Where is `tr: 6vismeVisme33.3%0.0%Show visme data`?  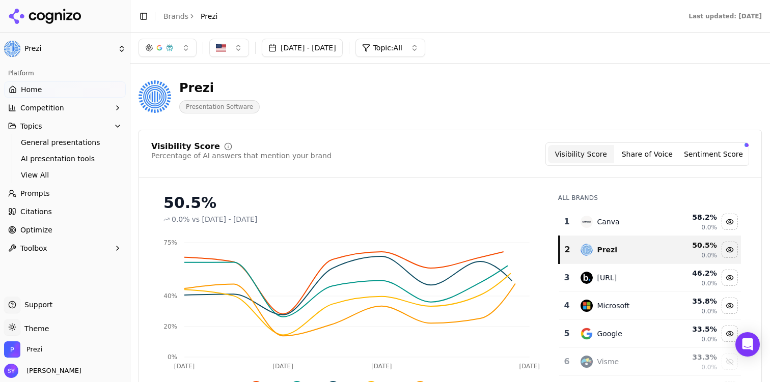
tr: 6vismeVisme33.3%0.0%Show visme data is located at coordinates (650, 362).